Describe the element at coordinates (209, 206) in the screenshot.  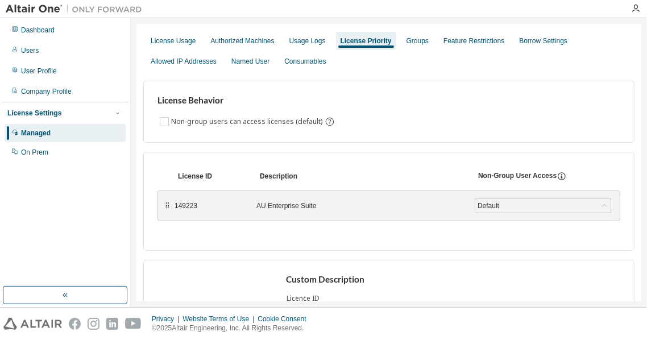
I see `div: 149223` at that location.